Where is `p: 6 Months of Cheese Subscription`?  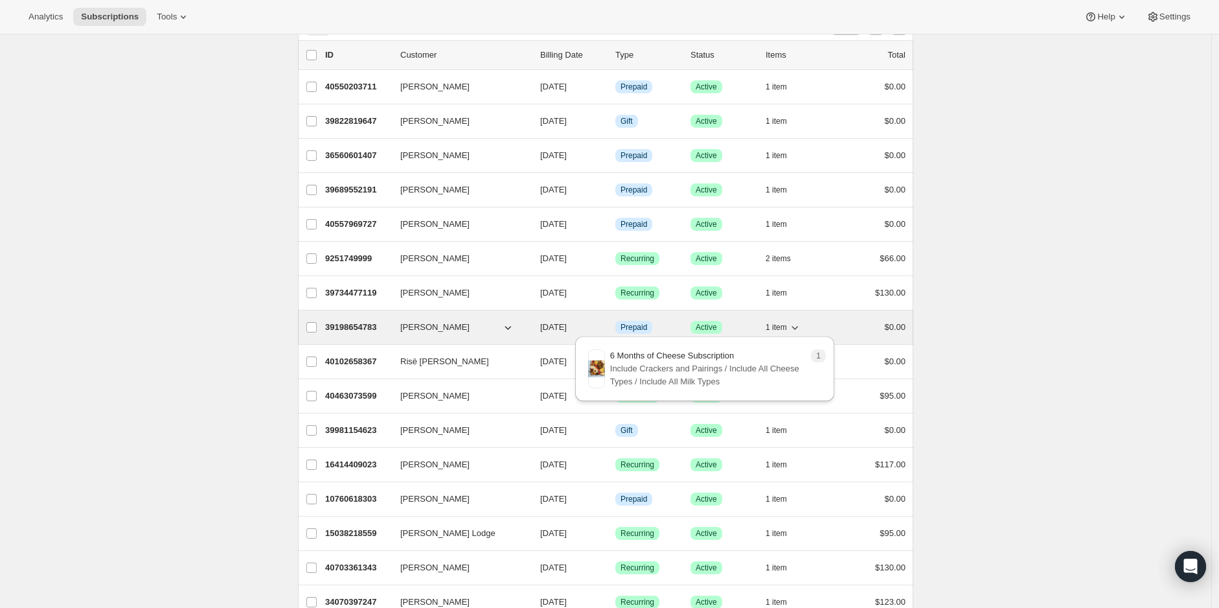
p: 6 Months of Cheese Subscription is located at coordinates (707, 356).